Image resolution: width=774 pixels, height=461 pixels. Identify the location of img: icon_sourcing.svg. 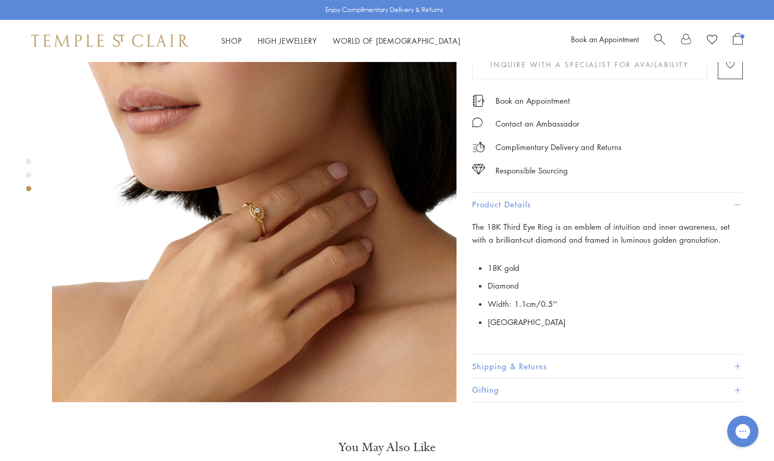
(479, 169).